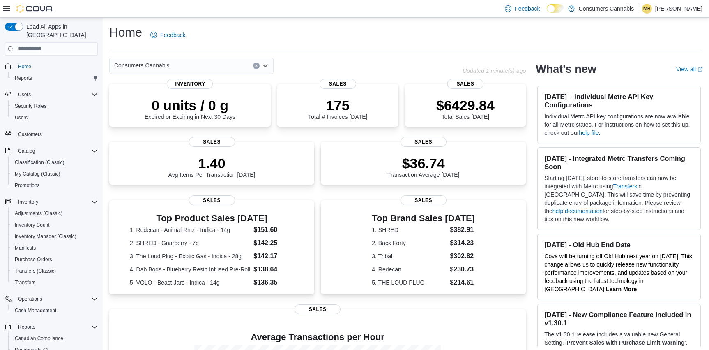  I want to click on dt: 5. THE LOUD PLUG, so click(409, 282).